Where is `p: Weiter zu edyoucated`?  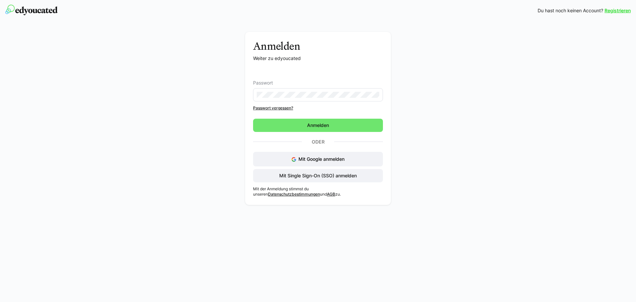
p: Weiter zu edyoucated is located at coordinates (318, 58).